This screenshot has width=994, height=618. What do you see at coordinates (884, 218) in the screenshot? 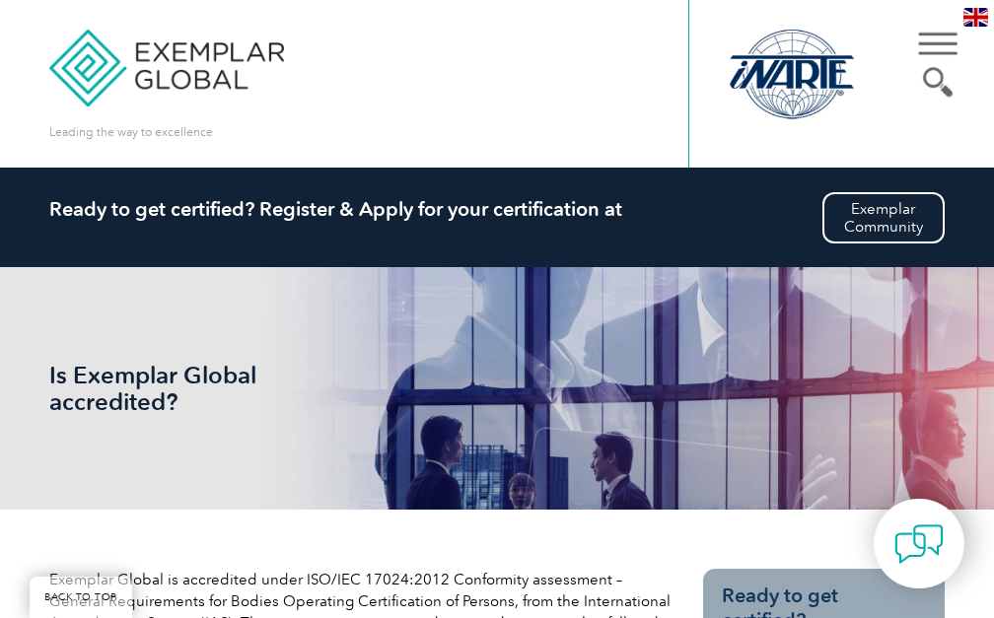
I see `a: ExemplarCommunity` at bounding box center [884, 218].